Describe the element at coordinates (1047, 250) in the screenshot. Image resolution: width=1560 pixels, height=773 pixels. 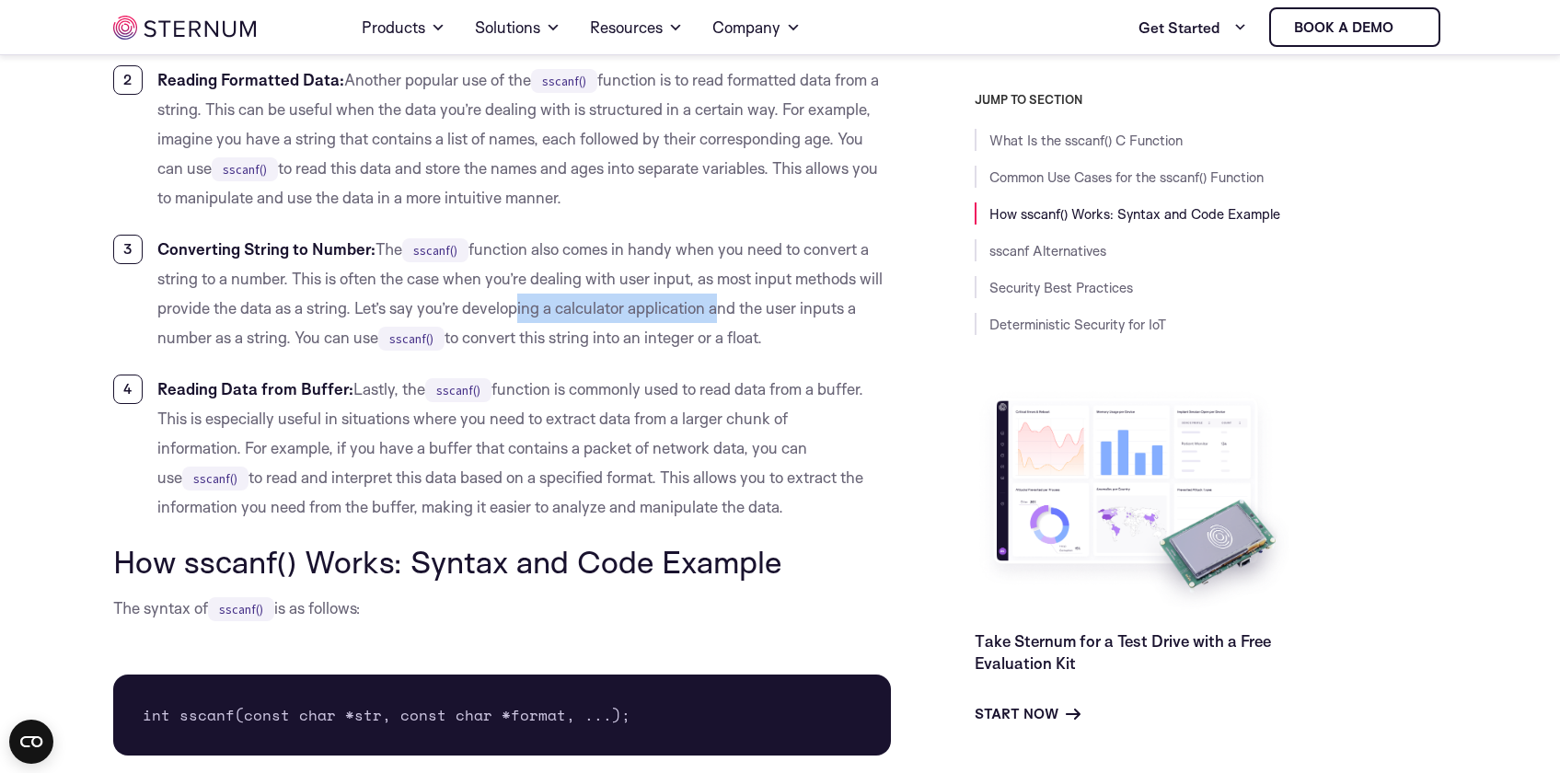
I see `a: sscanf Alternatives` at that location.